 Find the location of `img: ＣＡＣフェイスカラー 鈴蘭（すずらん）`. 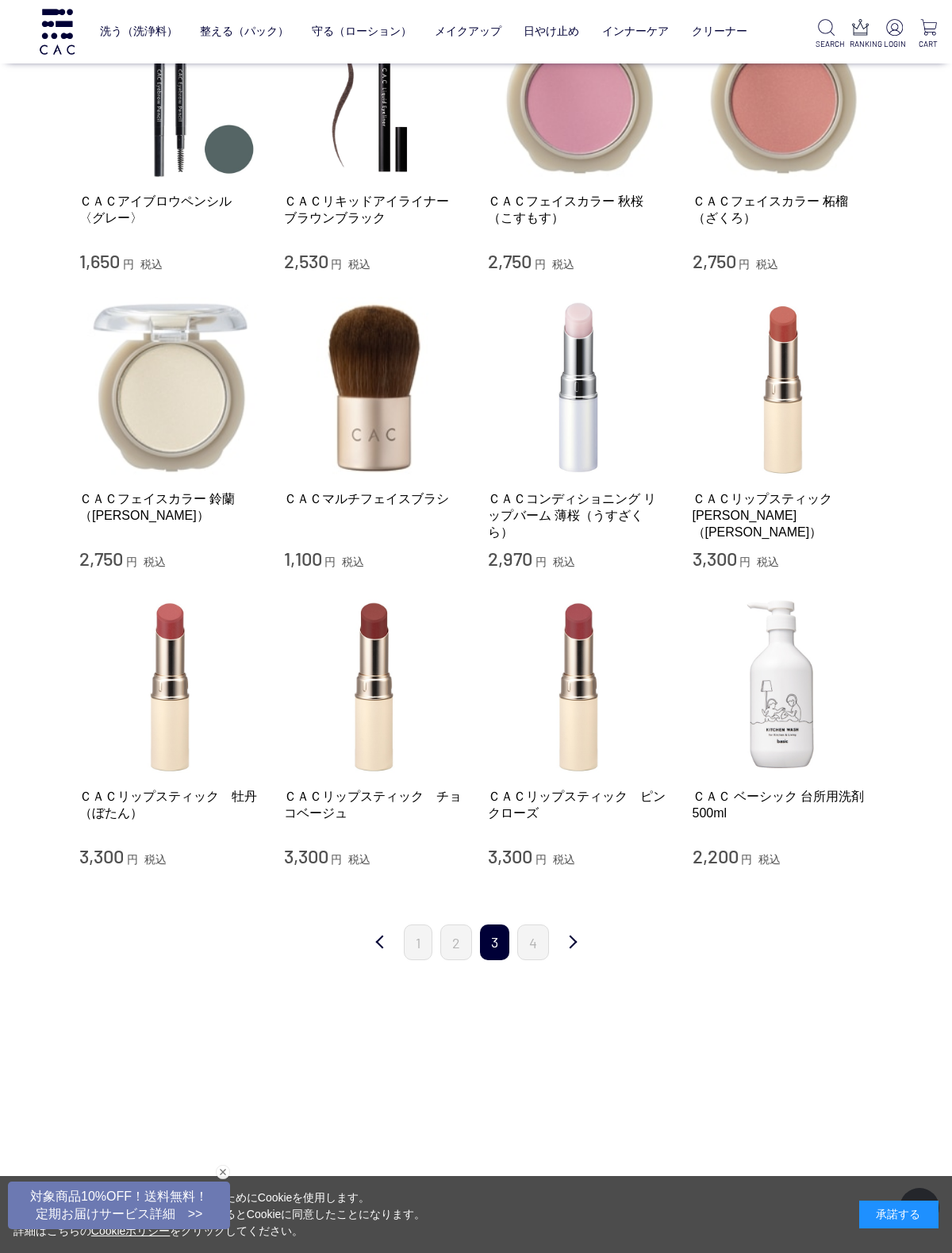

img: ＣＡＣフェイスカラー 鈴蘭（すずらん） is located at coordinates (170, 387).